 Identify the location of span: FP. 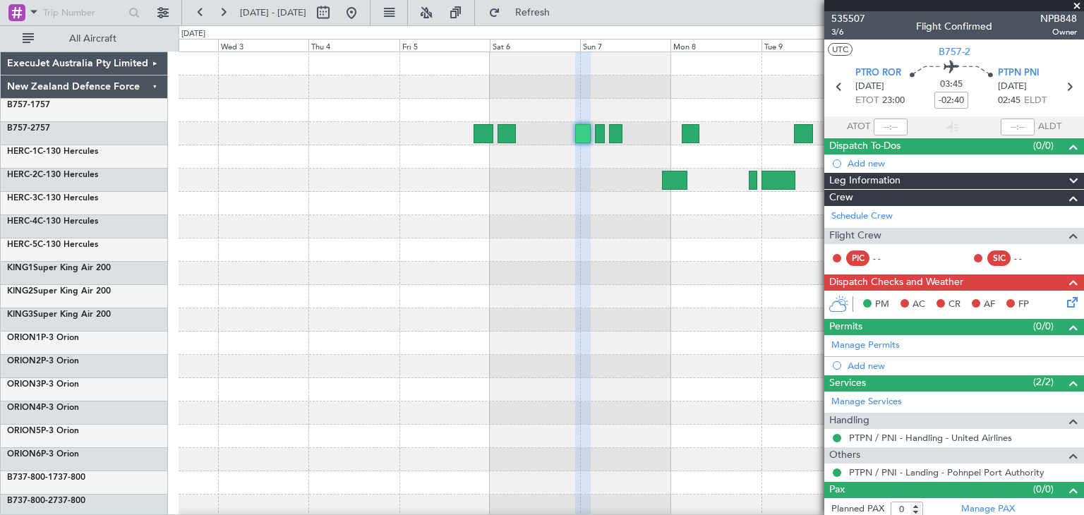
(1023, 305).